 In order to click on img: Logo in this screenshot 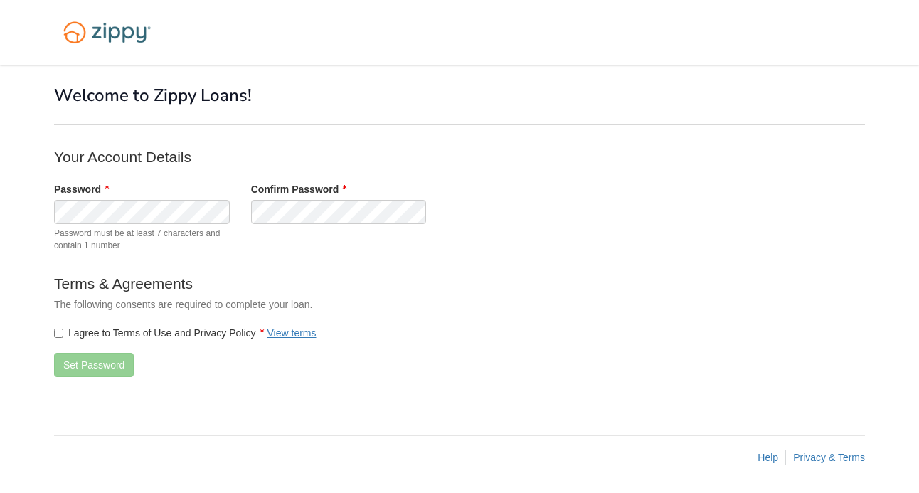, I will do `click(107, 32)`.